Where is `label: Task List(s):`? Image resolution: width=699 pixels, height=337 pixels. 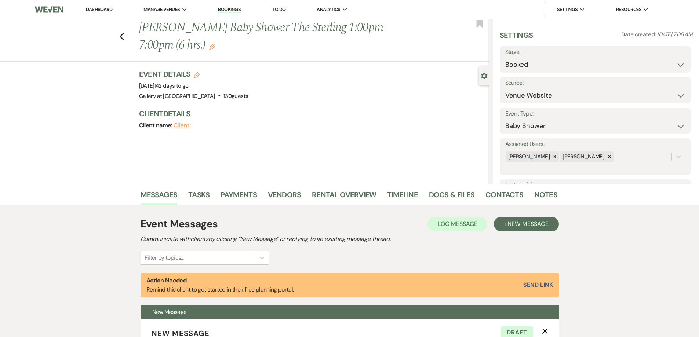 label: Task List(s): is located at coordinates (595, 185).